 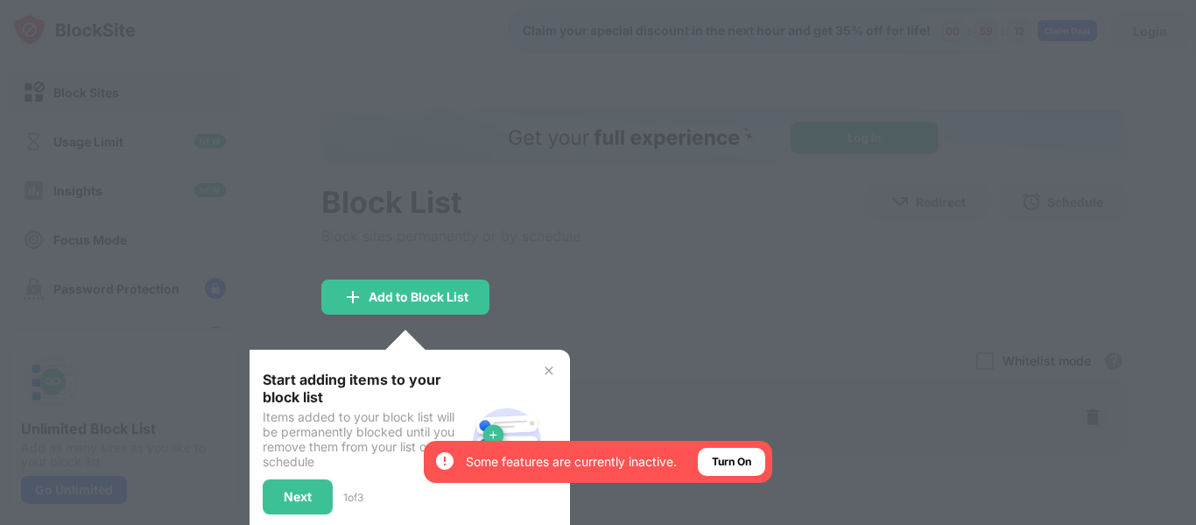 What do you see at coordinates (445, 461) in the screenshot?
I see `img: error-circle-white.svg` at bounding box center [445, 461].